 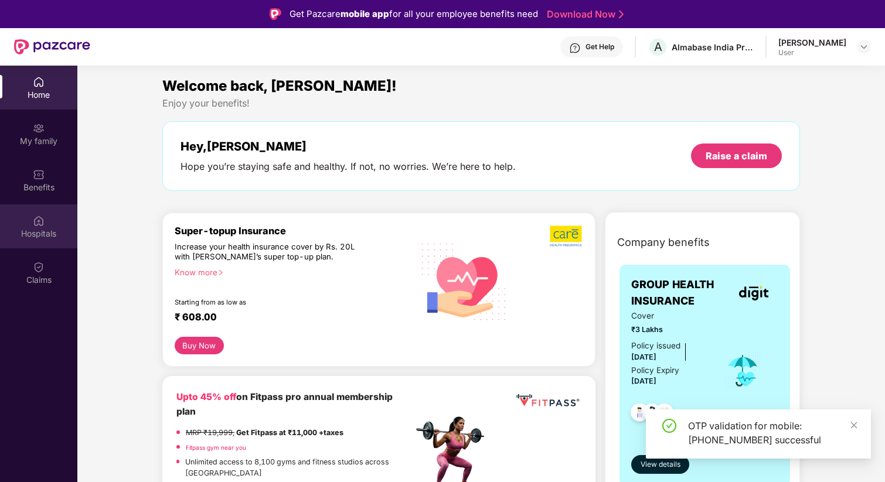 I want to click on div: Starting from as low as, so click(x=269, y=302).